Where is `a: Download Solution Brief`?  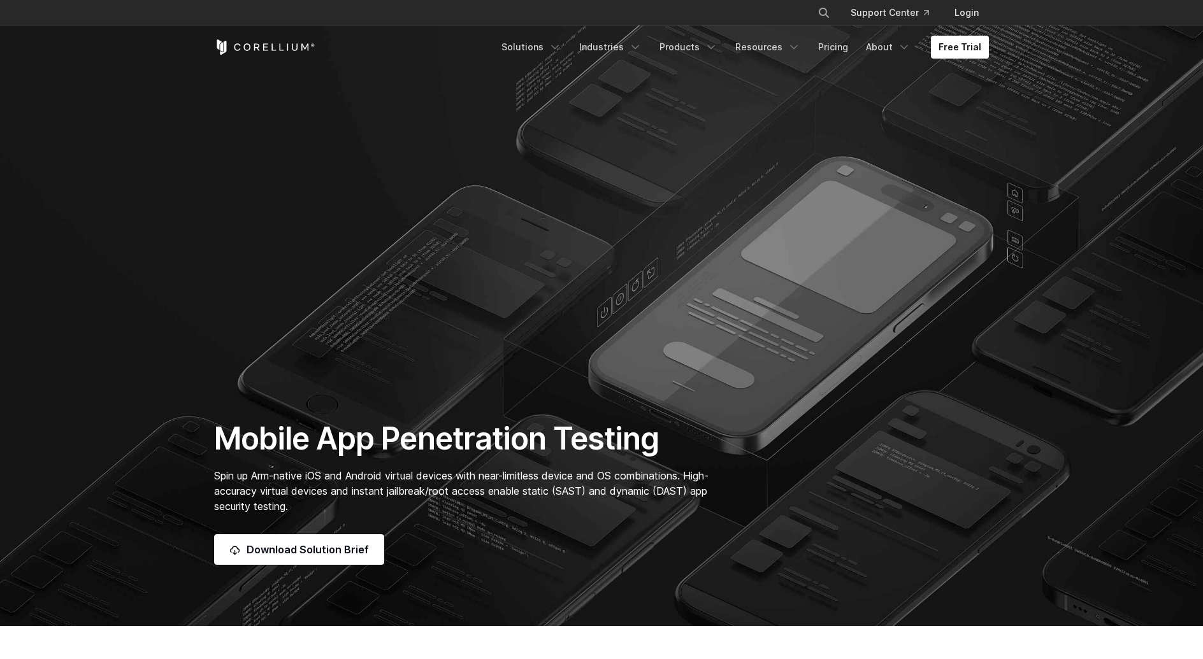 a: Download Solution Brief is located at coordinates (299, 550).